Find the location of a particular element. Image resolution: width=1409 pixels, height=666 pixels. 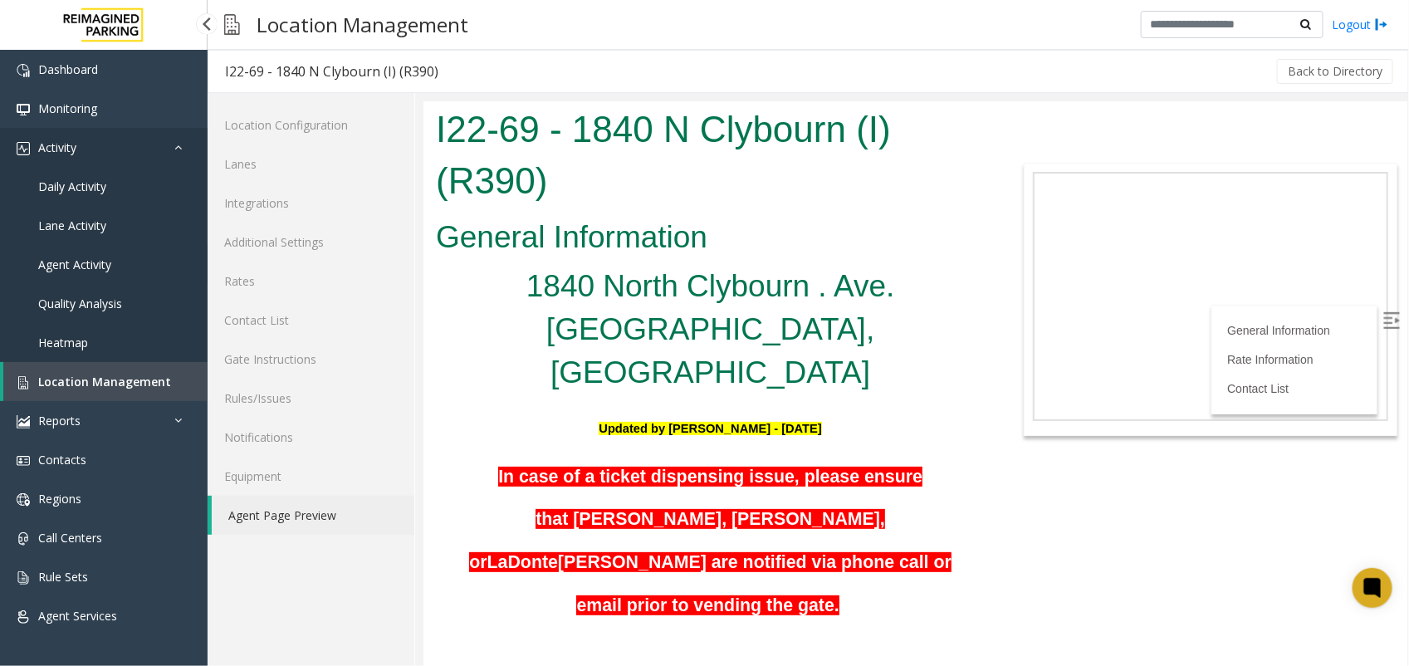

img: Open/Close Sidebar Menu is located at coordinates (968, 219).